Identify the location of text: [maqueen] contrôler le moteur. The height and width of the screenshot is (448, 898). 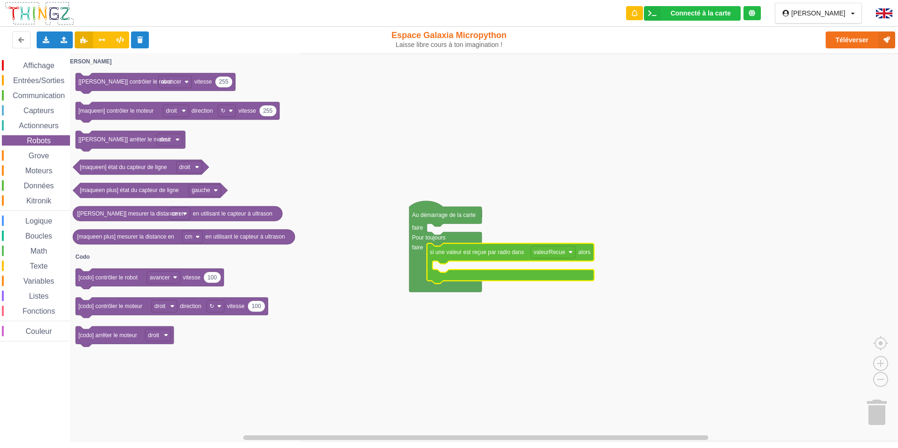
(116, 111).